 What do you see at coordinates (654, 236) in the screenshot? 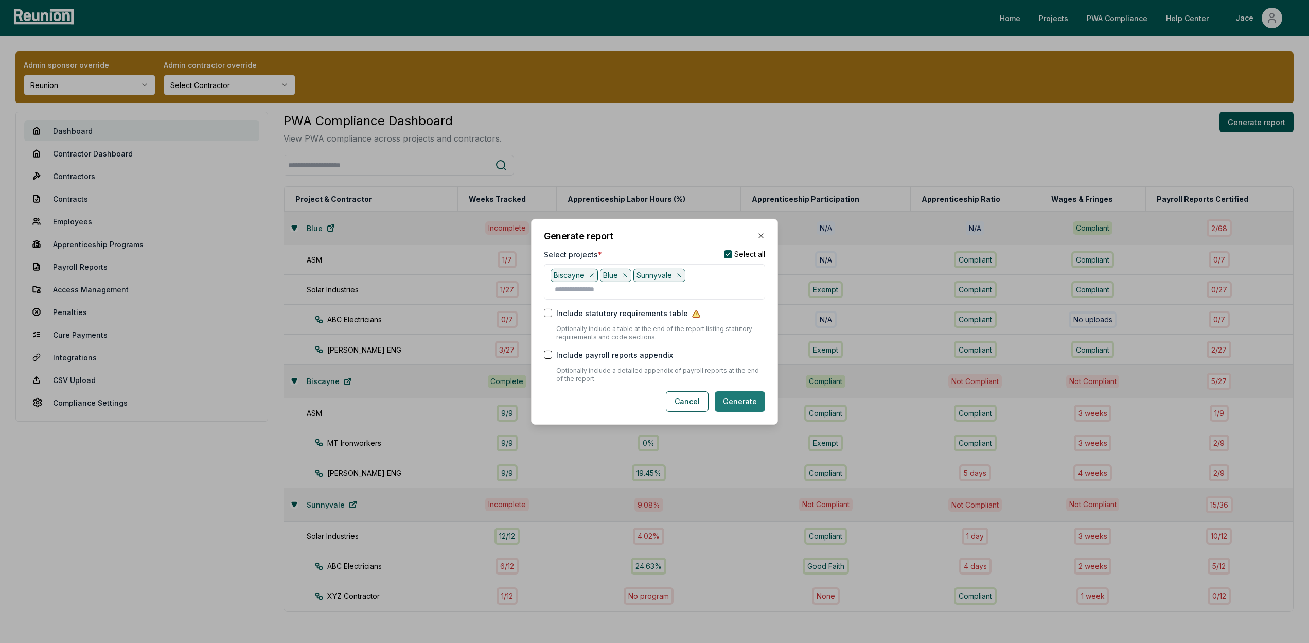
I see `h2: Generate report` at bounding box center [654, 236].